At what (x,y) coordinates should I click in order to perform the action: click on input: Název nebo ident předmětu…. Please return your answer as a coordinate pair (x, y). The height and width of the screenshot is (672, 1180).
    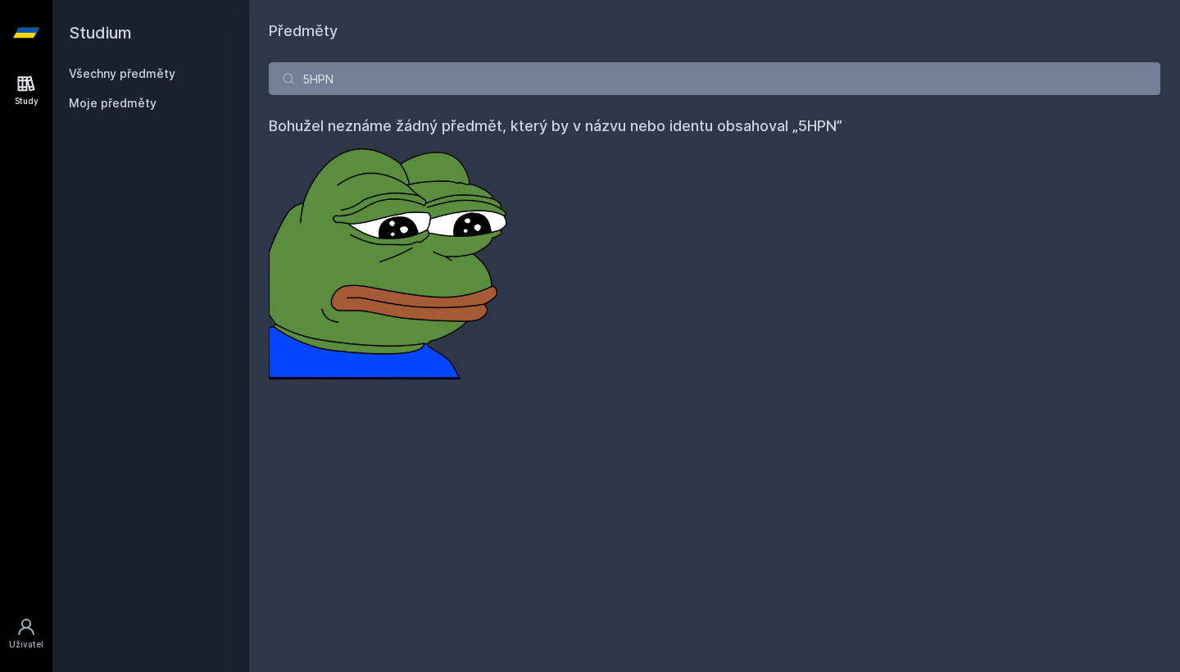
    Looking at the image, I should click on (714, 79).